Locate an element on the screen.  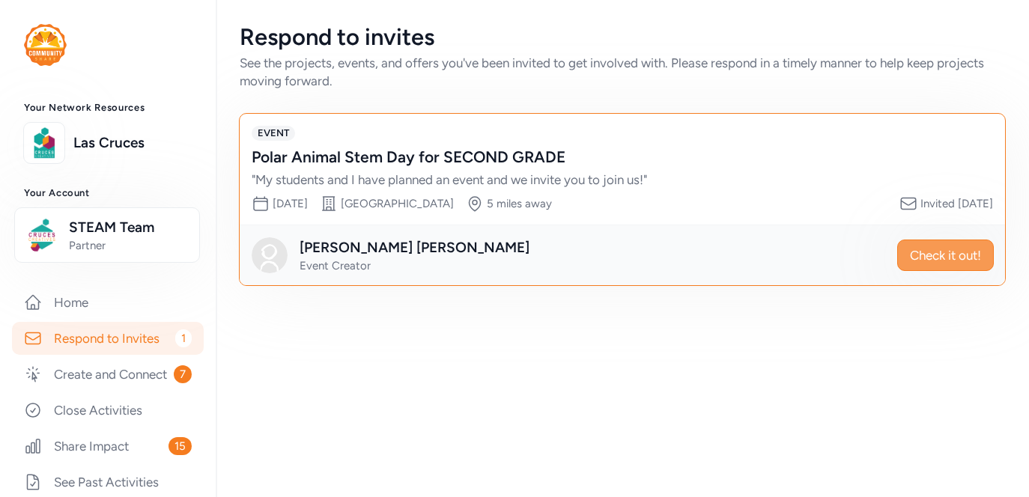
span: 7 is located at coordinates (183, 374).